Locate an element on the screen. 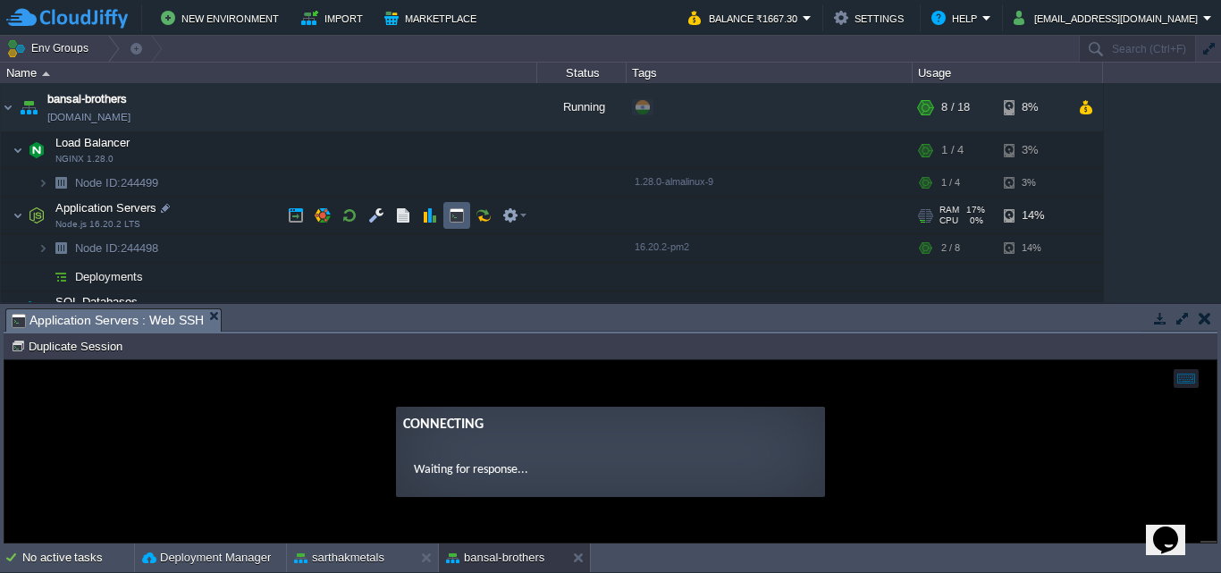 Image resolution: width=1221 pixels, height=573 pixels. button: sarthakmetals is located at coordinates (339, 558).